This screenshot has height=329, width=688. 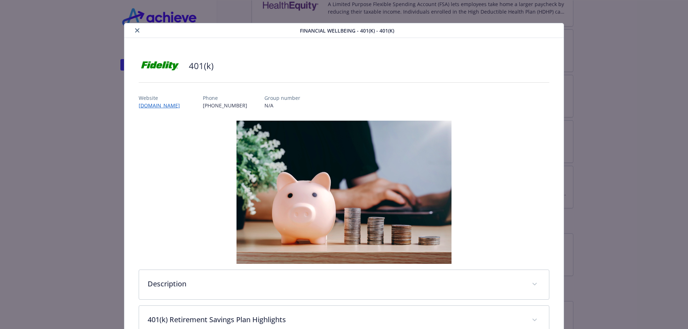 I want to click on p: N/A, so click(x=282, y=105).